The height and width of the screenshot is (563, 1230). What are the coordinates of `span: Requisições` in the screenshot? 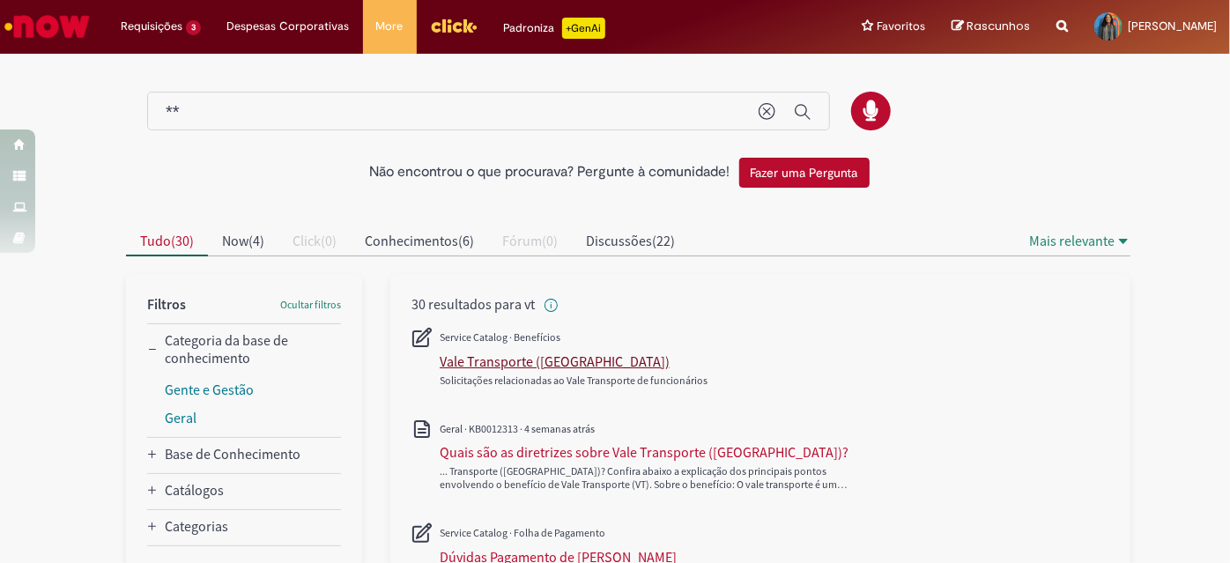 It's located at (152, 26).